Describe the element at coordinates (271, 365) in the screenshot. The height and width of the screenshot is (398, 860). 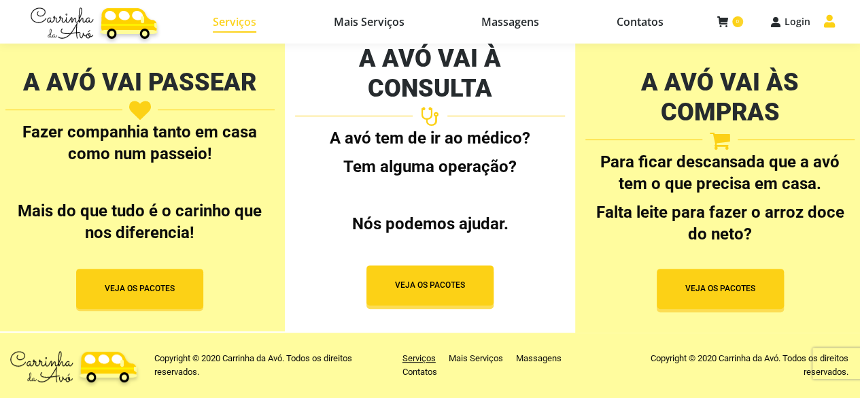
I see `div: Copyright © 2020 Carrinha da Avó. Todos os direitos reservados.` at that location.